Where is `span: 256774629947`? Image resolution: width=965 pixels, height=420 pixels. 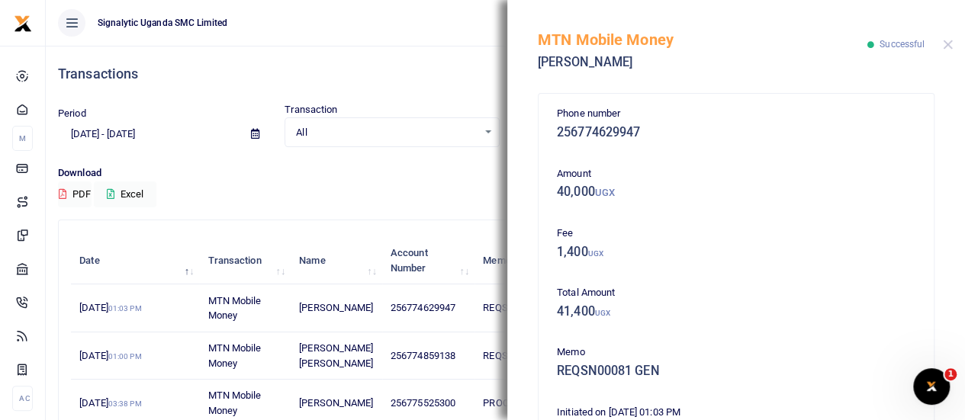
span: 256774629947 is located at coordinates (423, 307).